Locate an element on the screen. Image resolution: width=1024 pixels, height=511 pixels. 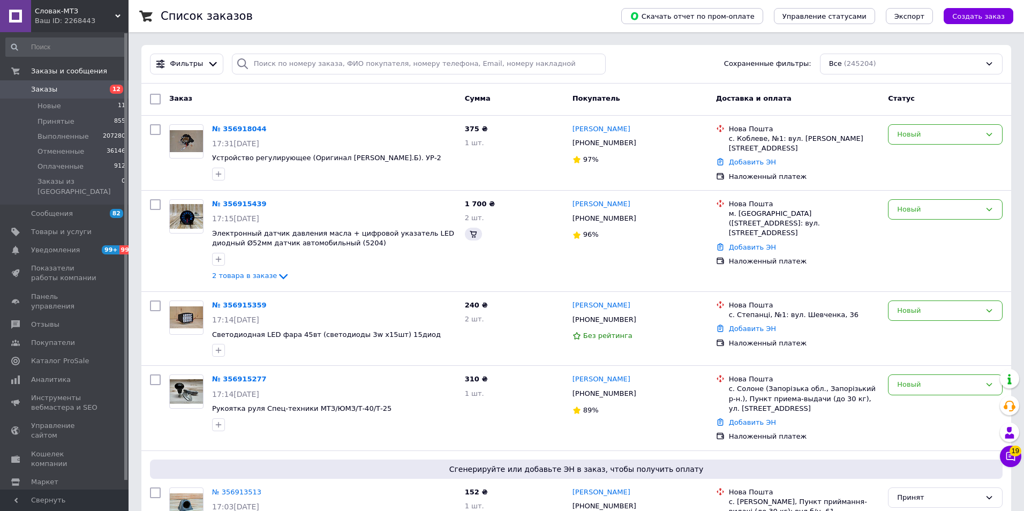
span: 152 ₴ is located at coordinates (476, 492).